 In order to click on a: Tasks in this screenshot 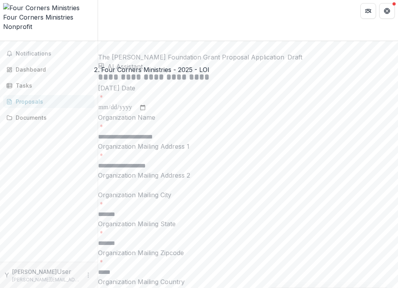, I will do `click(49, 85)`.